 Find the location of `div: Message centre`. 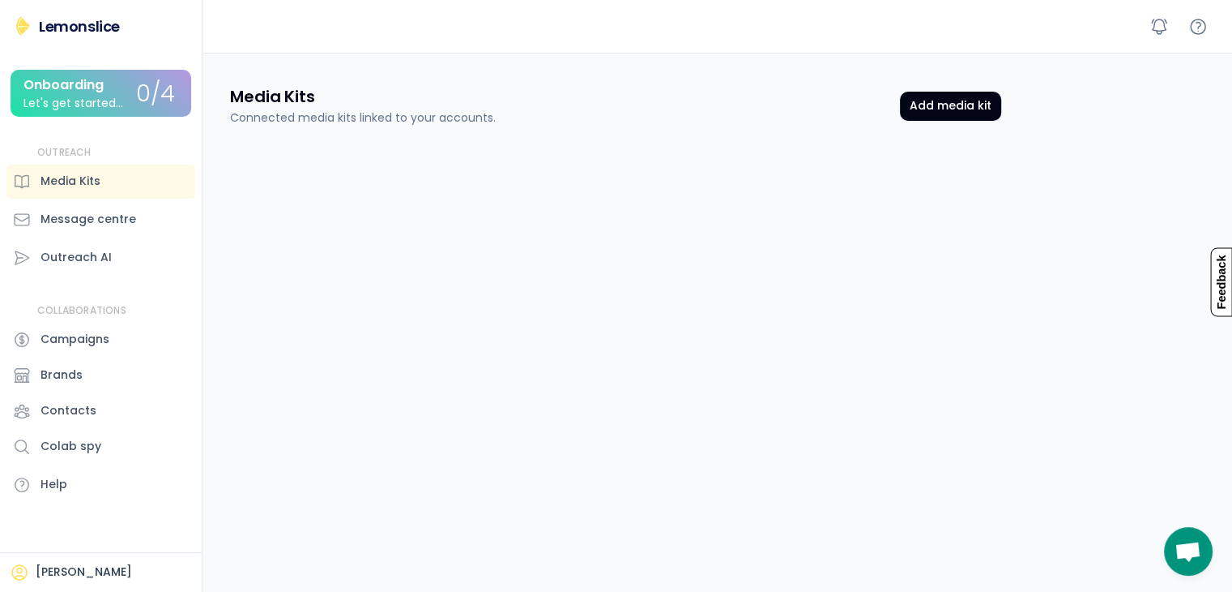

div: Message centre is located at coordinates (88, 219).